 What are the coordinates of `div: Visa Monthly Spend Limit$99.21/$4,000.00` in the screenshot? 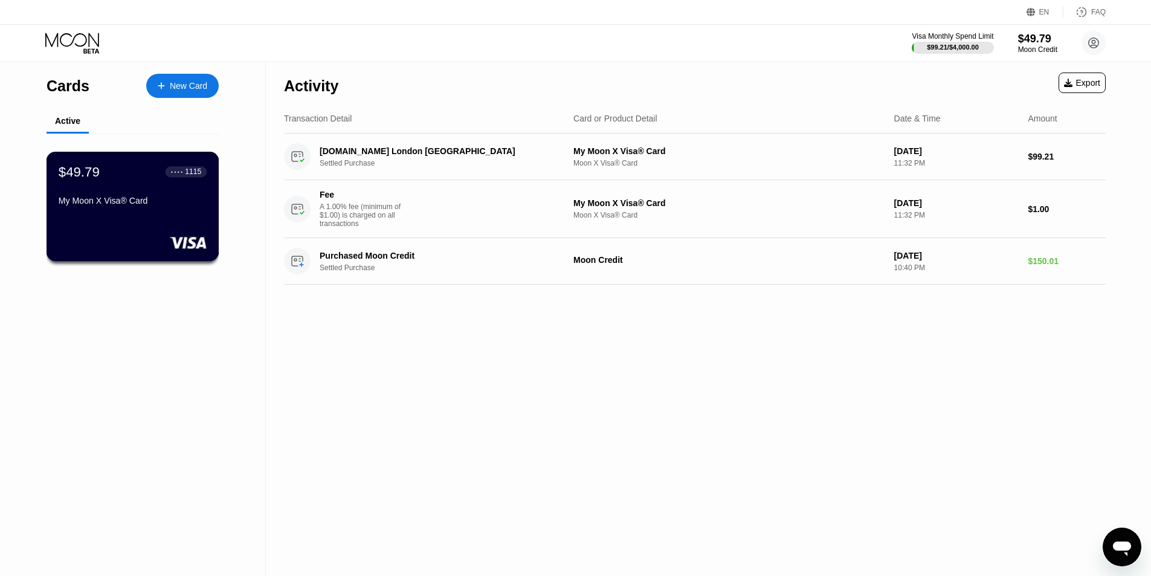 It's located at (952, 43).